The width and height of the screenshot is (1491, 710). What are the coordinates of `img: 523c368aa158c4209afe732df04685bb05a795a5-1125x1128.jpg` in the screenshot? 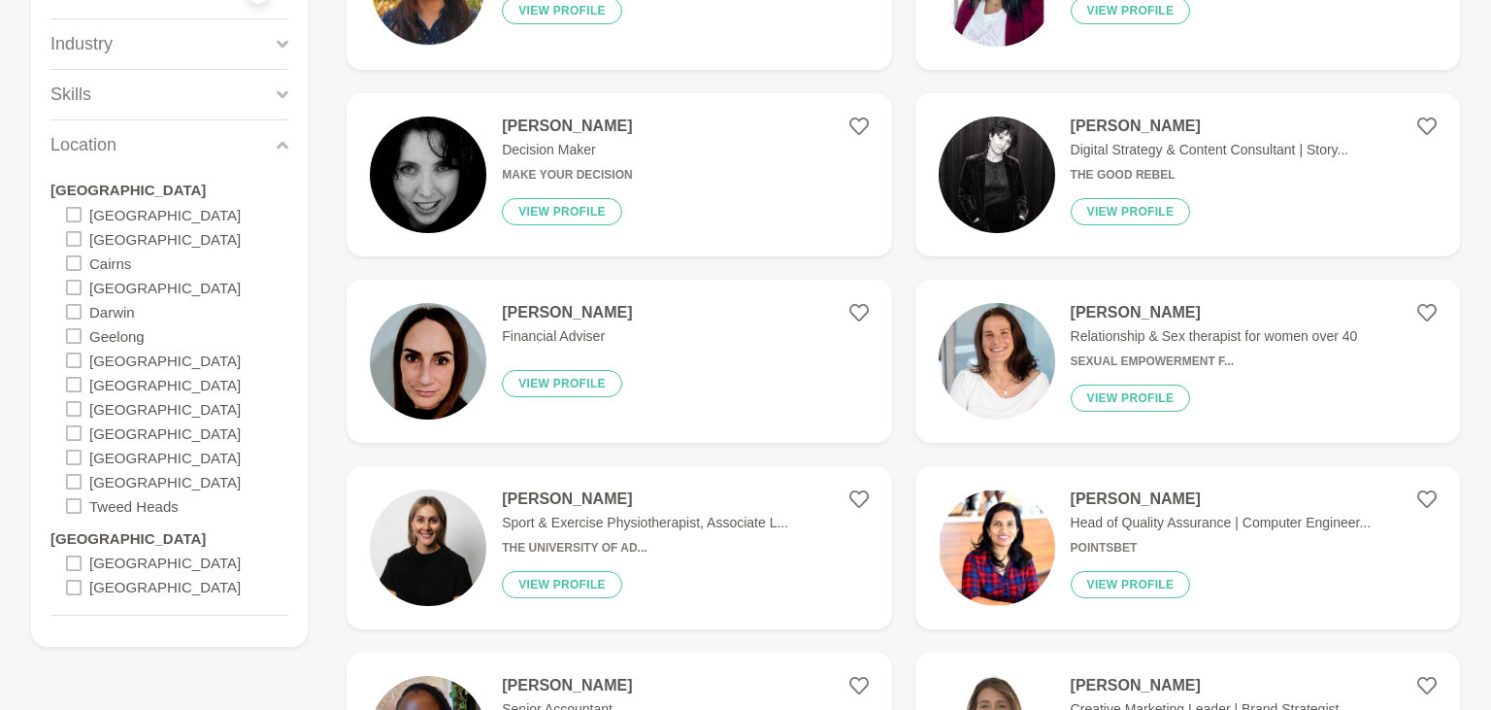 It's located at (428, 548).